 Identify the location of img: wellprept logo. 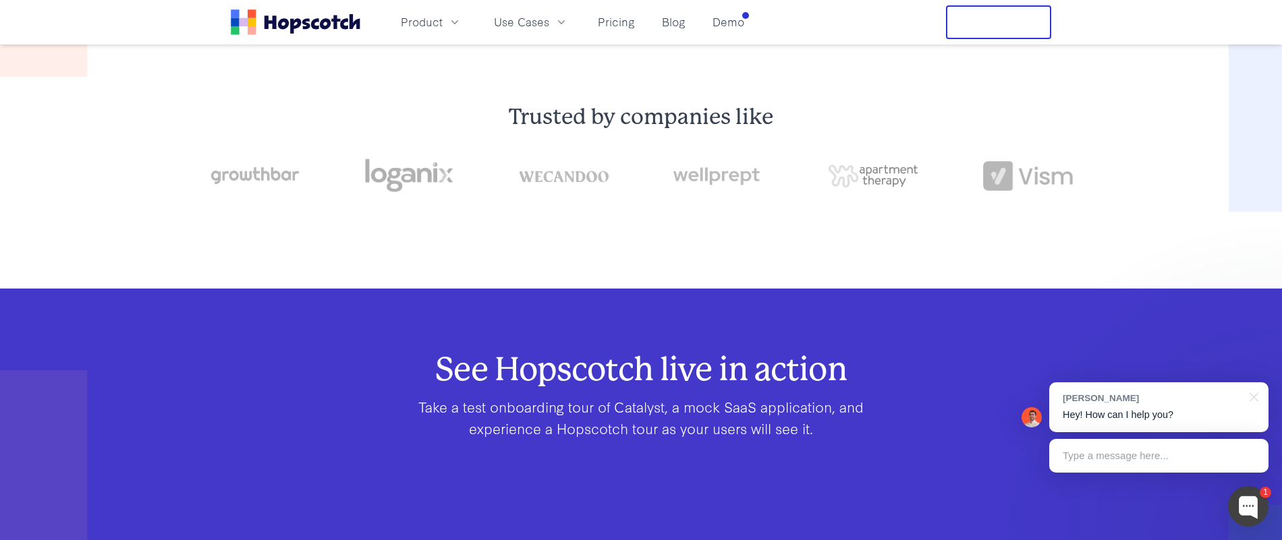
(718, 175).